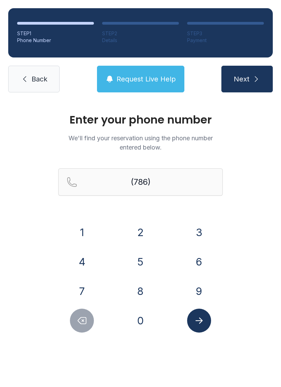 The image size is (281, 387). What do you see at coordinates (140, 143) in the screenshot?
I see `p: We'll find your reservation using the phone number entered below.` at bounding box center [140, 143].